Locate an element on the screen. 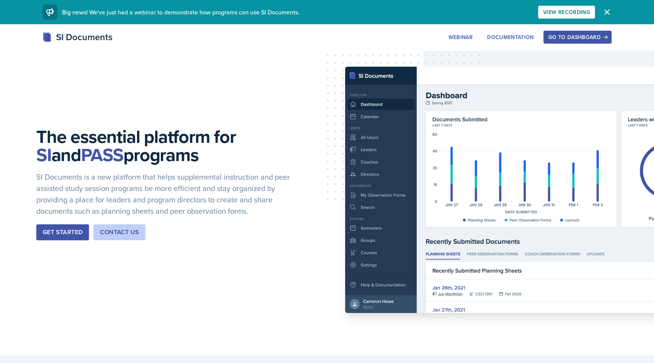 The height and width of the screenshot is (363, 654). button: Contact Us is located at coordinates (119, 232).